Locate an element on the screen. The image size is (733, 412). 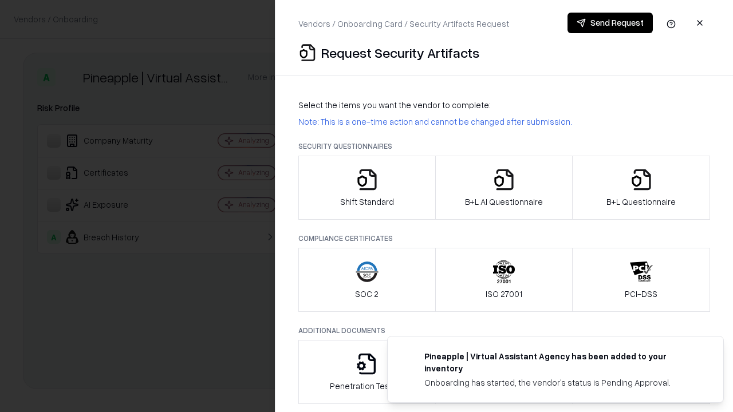
p: SOC 2 is located at coordinates (366, 294).